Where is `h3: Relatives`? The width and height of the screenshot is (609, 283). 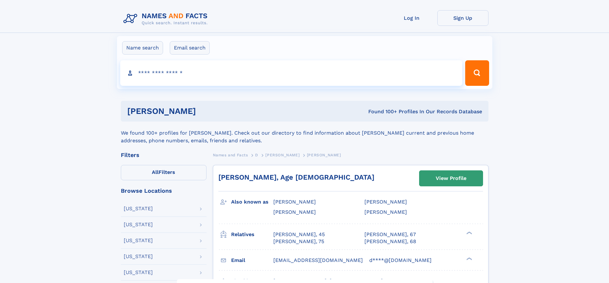 h3: Relatives is located at coordinates (252, 235).